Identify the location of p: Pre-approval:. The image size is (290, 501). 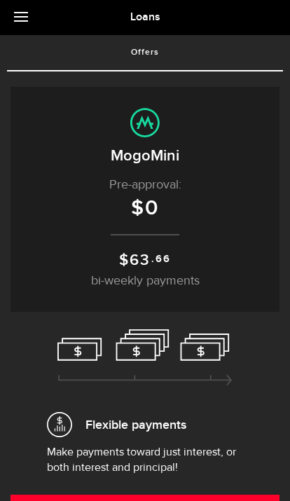
(145, 185).